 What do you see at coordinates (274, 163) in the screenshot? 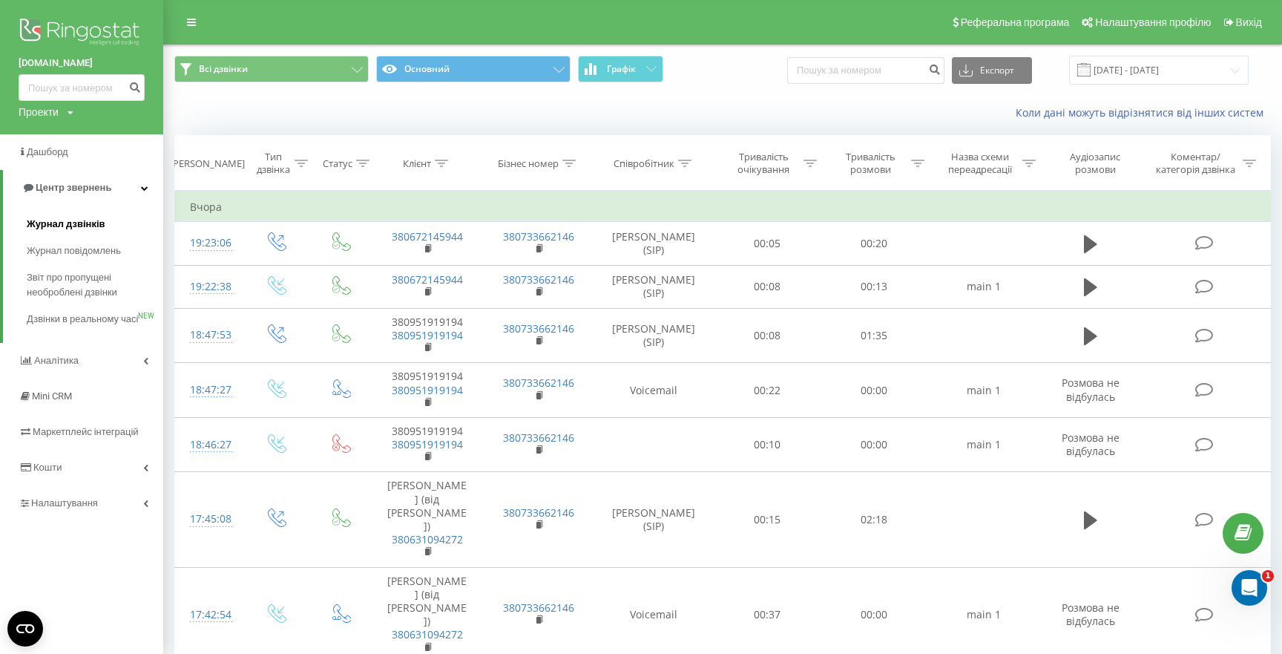
I see `div: Тип дзвінка` at bounding box center [274, 163].